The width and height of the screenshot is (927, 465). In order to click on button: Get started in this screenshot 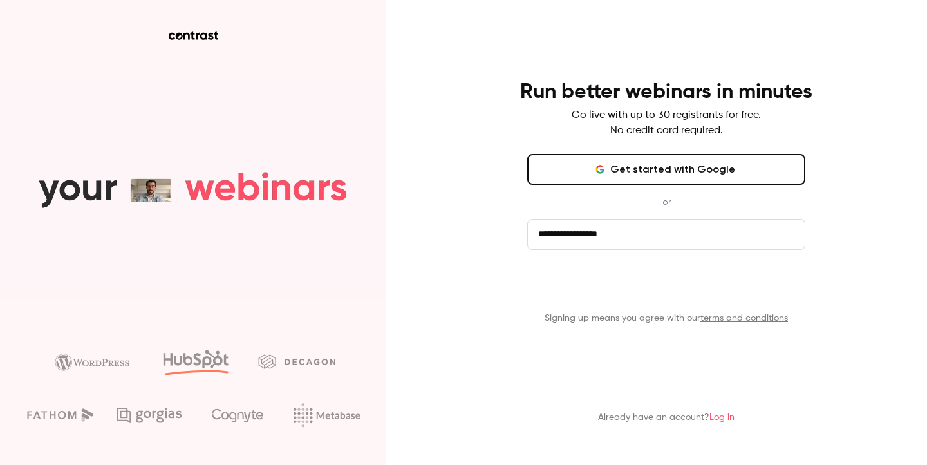, I will do `click(666, 286)`.